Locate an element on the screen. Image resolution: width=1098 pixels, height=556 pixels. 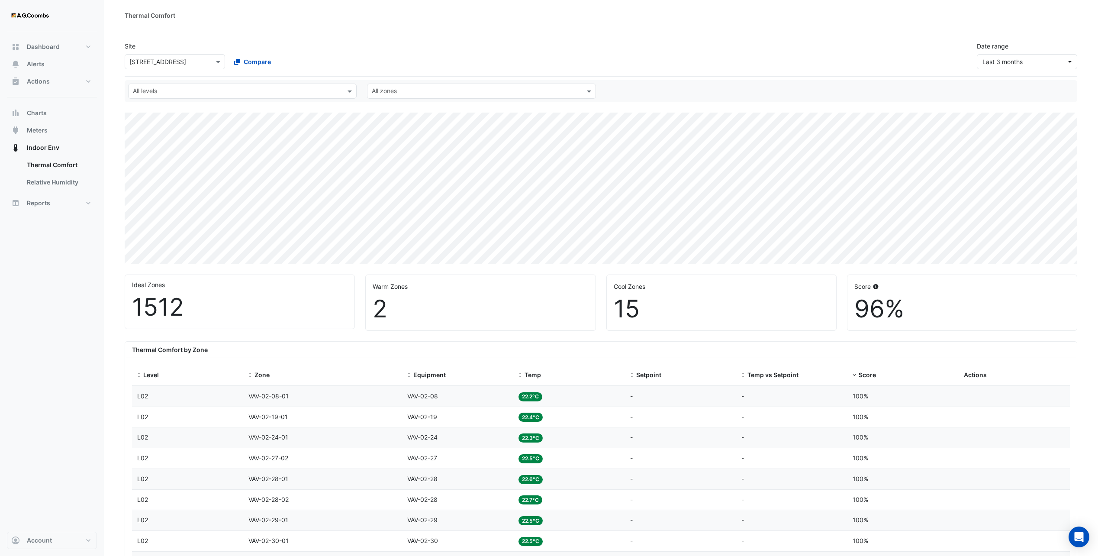
div: Thermal Comfort is located at coordinates (150, 15).